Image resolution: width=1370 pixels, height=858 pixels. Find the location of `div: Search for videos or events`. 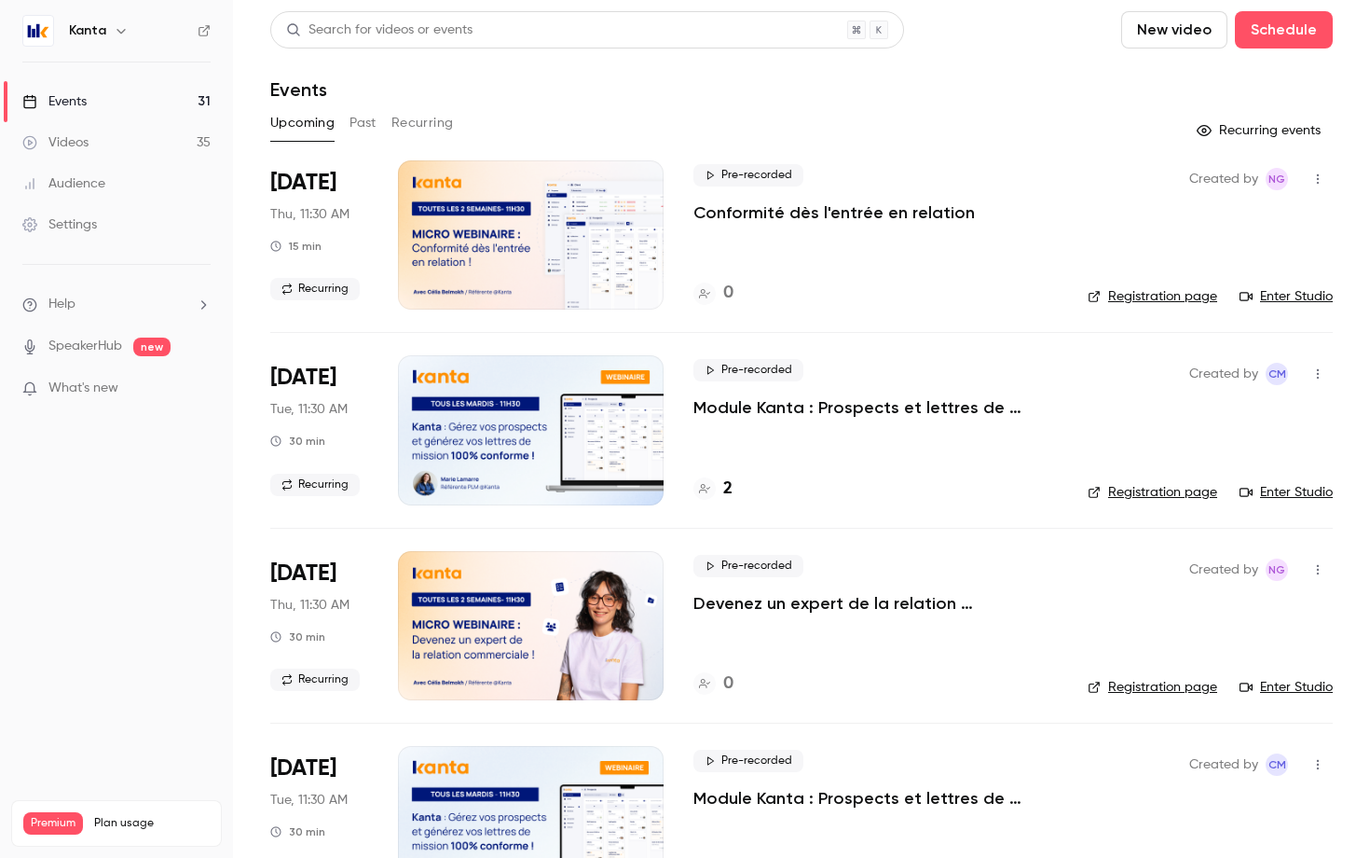

div: Search for videos or events is located at coordinates (379, 30).